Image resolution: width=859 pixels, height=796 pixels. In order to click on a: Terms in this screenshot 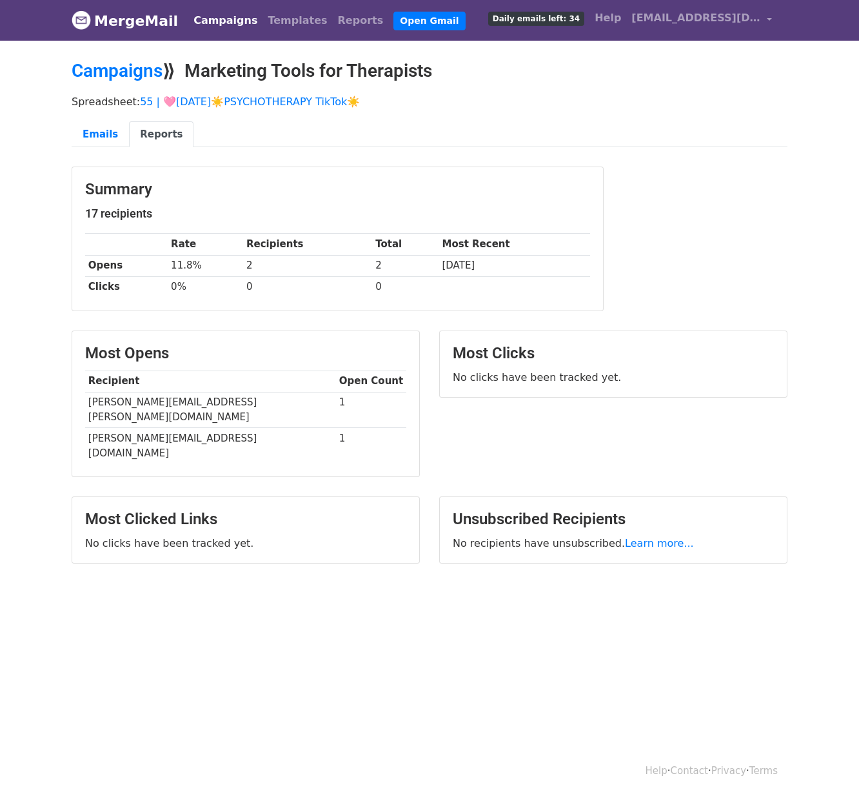, I will do `click(764, 770)`.